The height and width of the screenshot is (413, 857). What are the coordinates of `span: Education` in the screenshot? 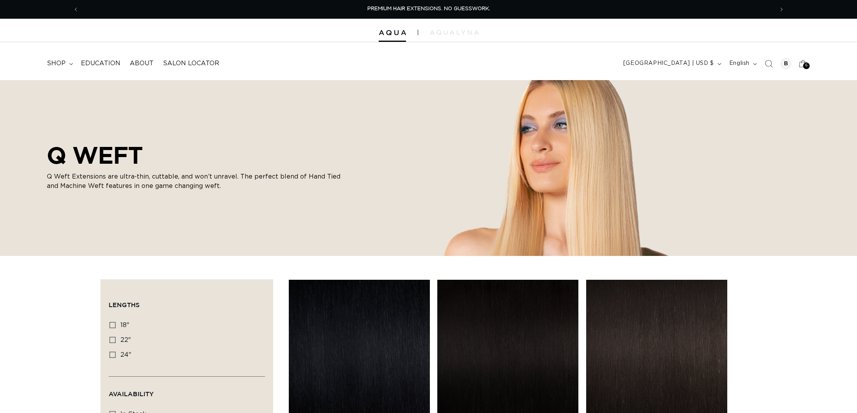 It's located at (100, 63).